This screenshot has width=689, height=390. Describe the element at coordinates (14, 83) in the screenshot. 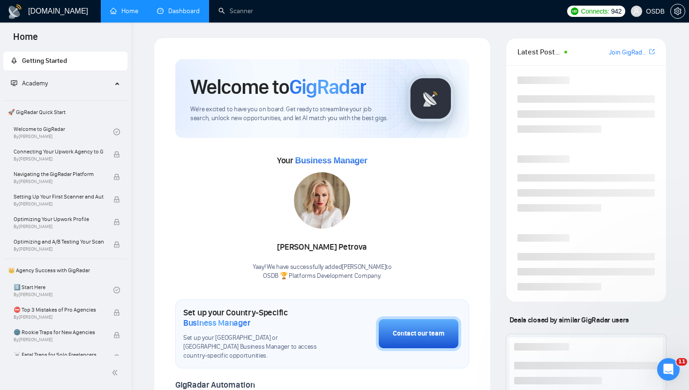

I see `span: fund-projection-screen` at that location.